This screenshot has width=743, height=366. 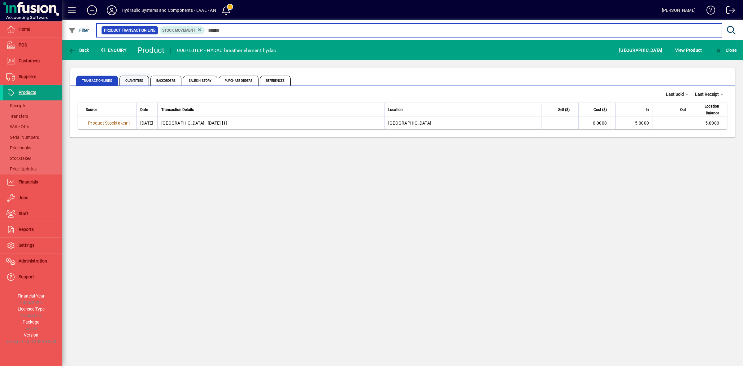 What do you see at coordinates (33, 77) in the screenshot?
I see `a: Suppliers` at bounding box center [33, 77].